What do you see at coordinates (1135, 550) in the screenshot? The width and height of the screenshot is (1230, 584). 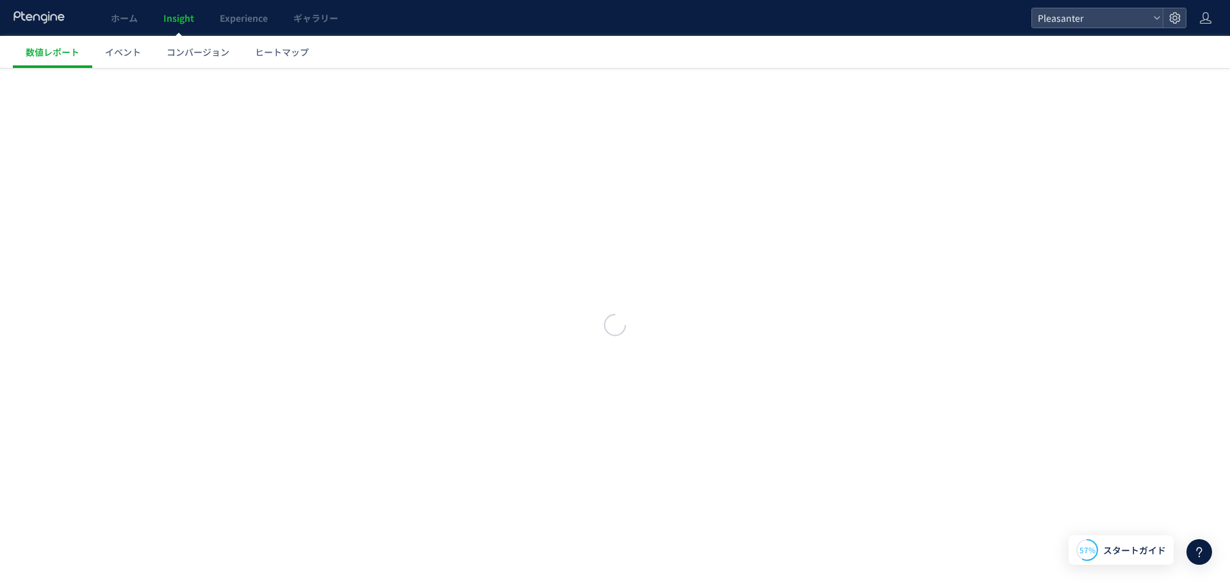 I see `span: スタートガイド` at bounding box center [1135, 550].